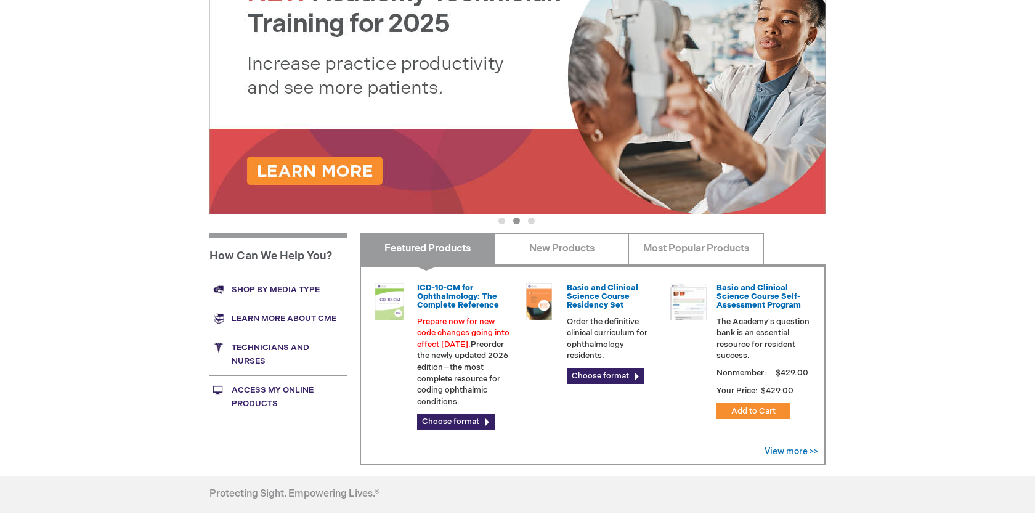 This screenshot has height=522, width=1035. What do you see at coordinates (516, 220) in the screenshot?
I see `button: 2 of 3` at bounding box center [516, 220].